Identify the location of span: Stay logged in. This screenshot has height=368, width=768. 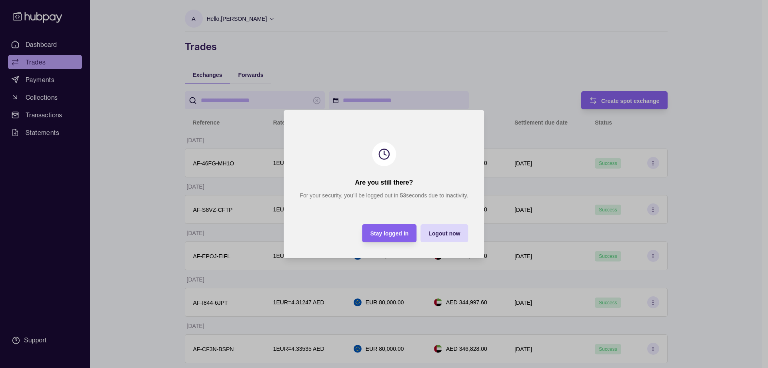
(390, 233).